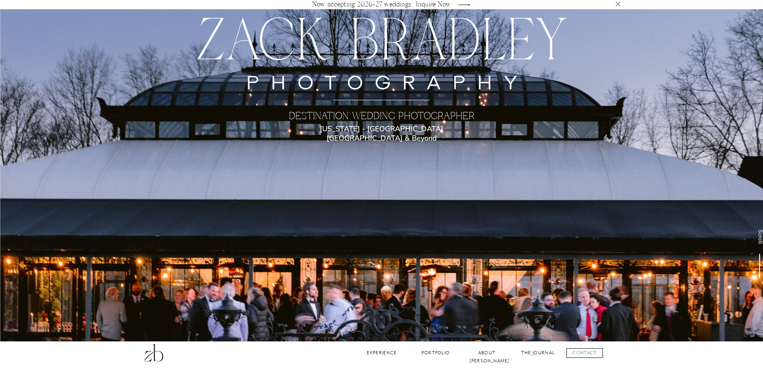 This screenshot has height=372, width=763. I want to click on a: Now accepting 2026-27 weddings | Inquire Now, so click(382, 4).